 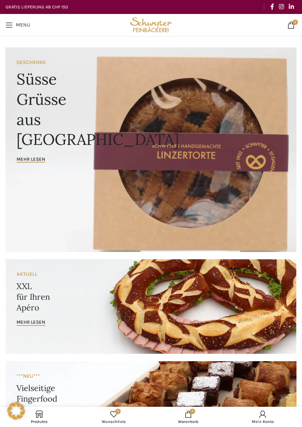 I want to click on div: Meine Wunschliste, so click(x=114, y=416).